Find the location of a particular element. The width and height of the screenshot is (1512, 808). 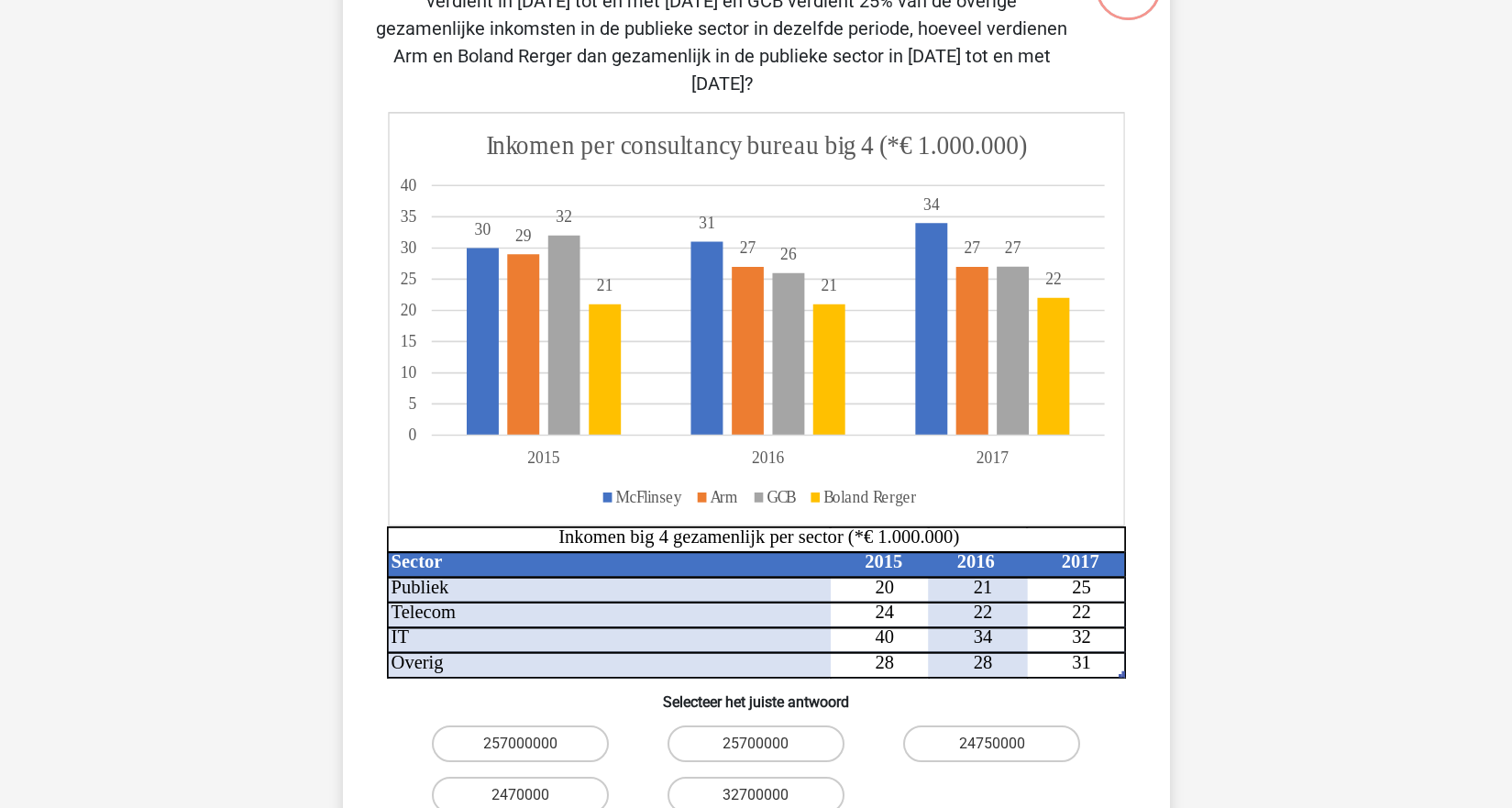

tspan: 201520162017 is located at coordinates (768, 458).